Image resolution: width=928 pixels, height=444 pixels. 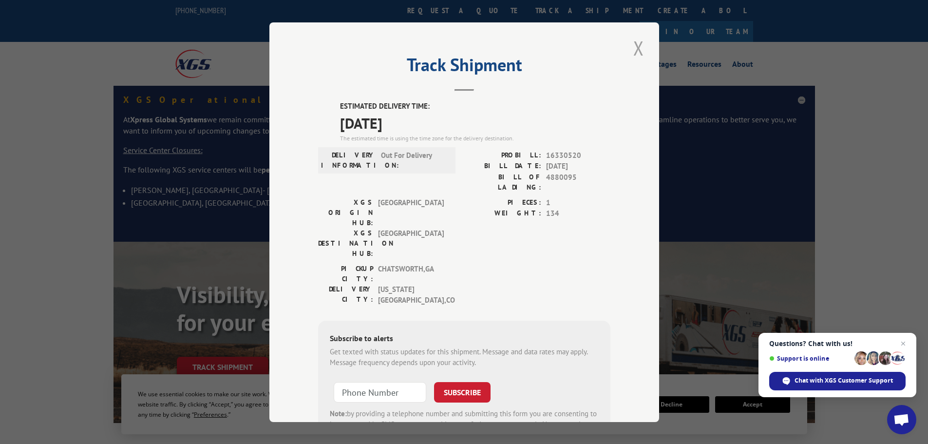 I want to click on span: 4880095, so click(x=578, y=182).